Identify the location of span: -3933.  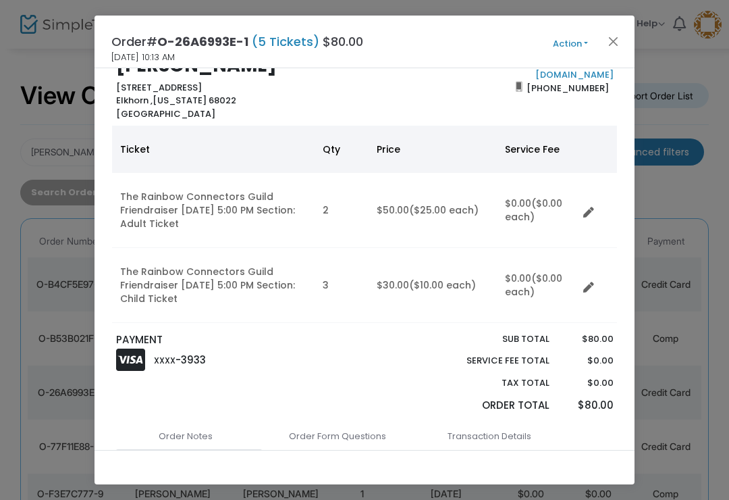
(190, 359).